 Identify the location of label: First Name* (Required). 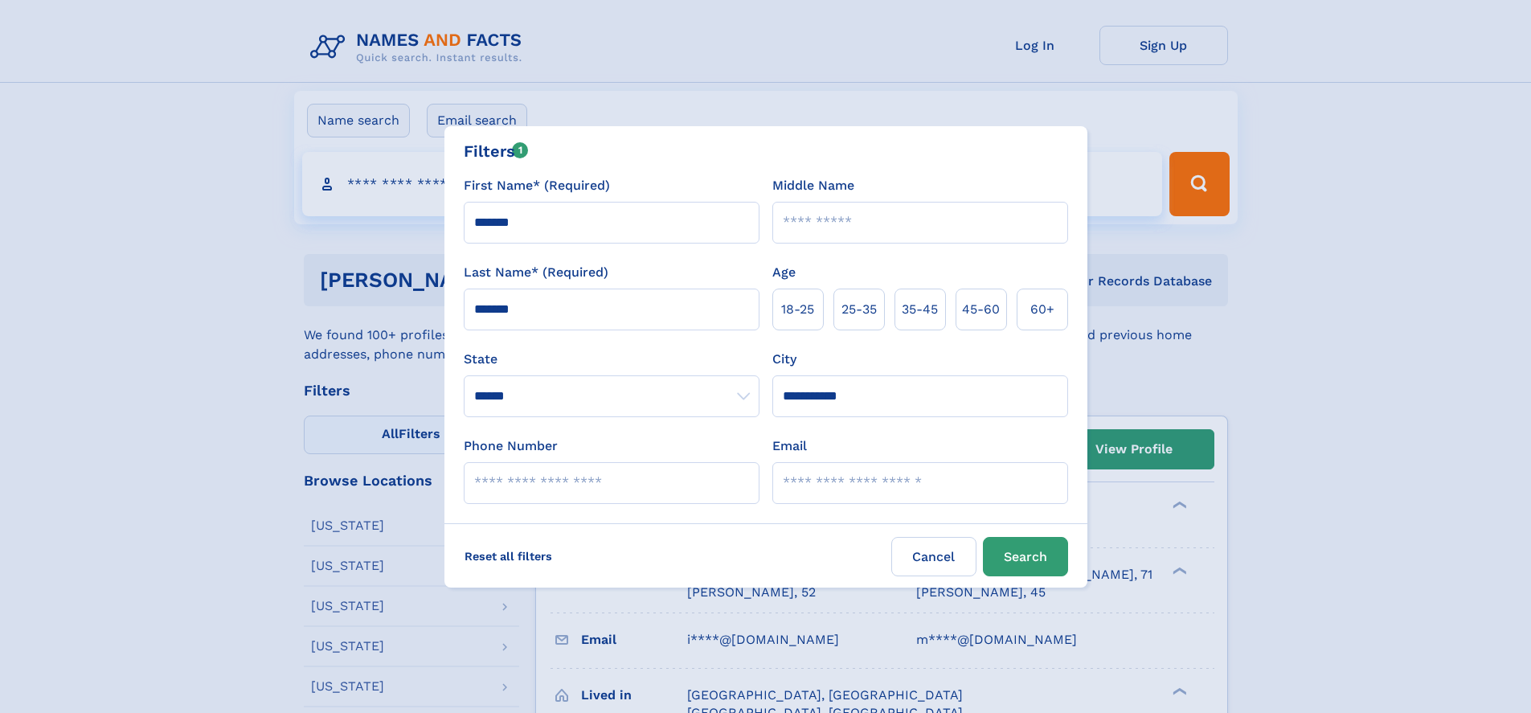
(537, 186).